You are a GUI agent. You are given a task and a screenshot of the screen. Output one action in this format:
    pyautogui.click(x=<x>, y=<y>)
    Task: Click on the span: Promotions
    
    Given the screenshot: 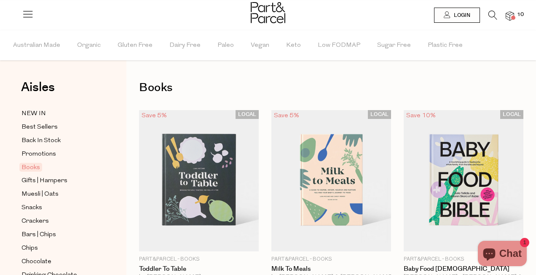 What is the action you would take?
    pyautogui.click(x=39, y=154)
    